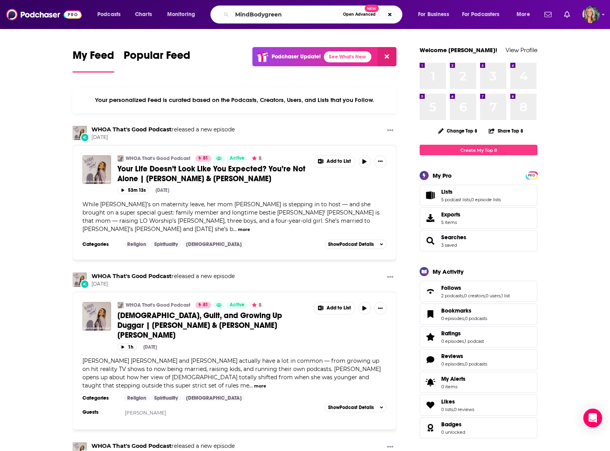 The height and width of the screenshot is (451, 610). What do you see at coordinates (203, 305) in the screenshot?
I see `a: 81` at bounding box center [203, 305].